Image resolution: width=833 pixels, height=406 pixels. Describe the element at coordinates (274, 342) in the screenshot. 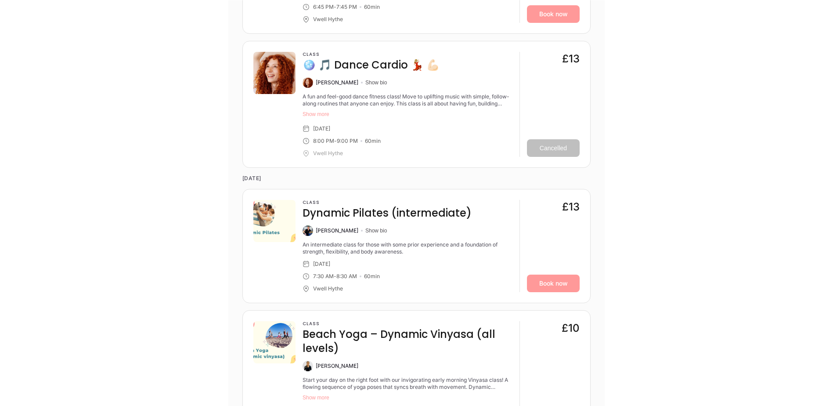

I see `img: 5a088f6e-a8cb-4d84-863a-b0f6dade4a3b.png` at that location.